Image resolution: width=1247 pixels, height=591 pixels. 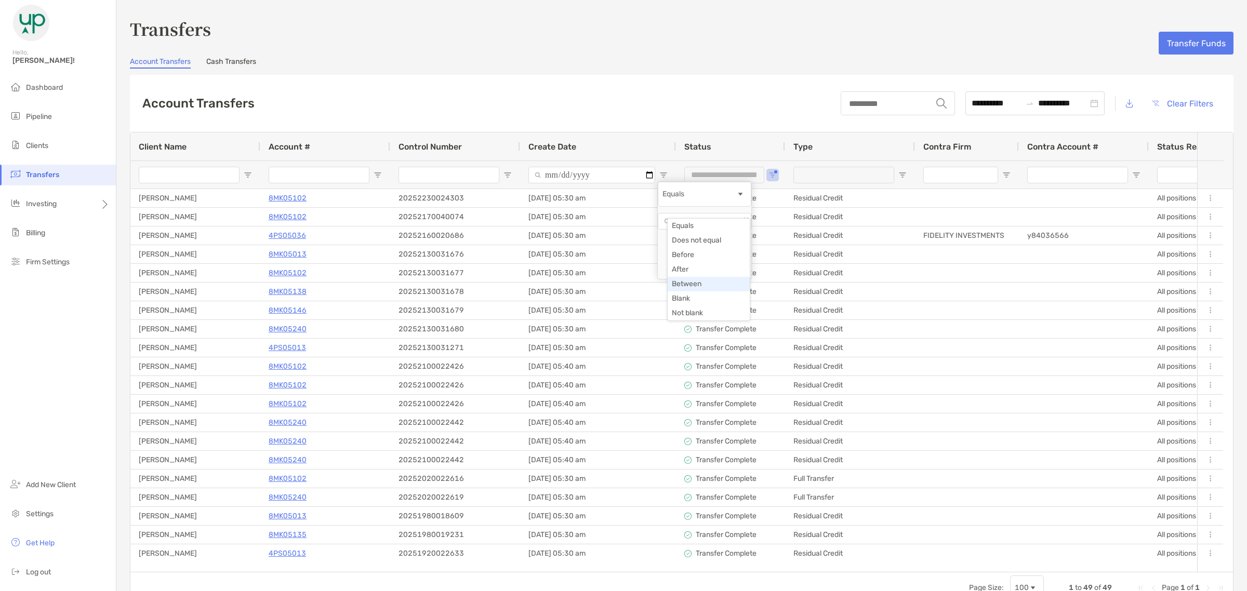 I want to click on span: Account #, so click(x=289, y=146).